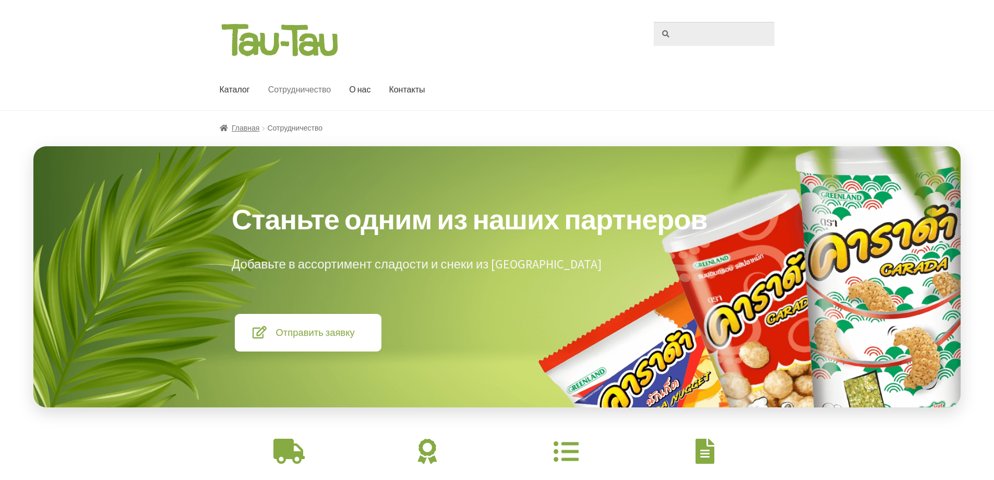 The height and width of the screenshot is (480, 994). What do you see at coordinates (714, 34) in the screenshot?
I see `input: Поиск по товарам…` at bounding box center [714, 34].